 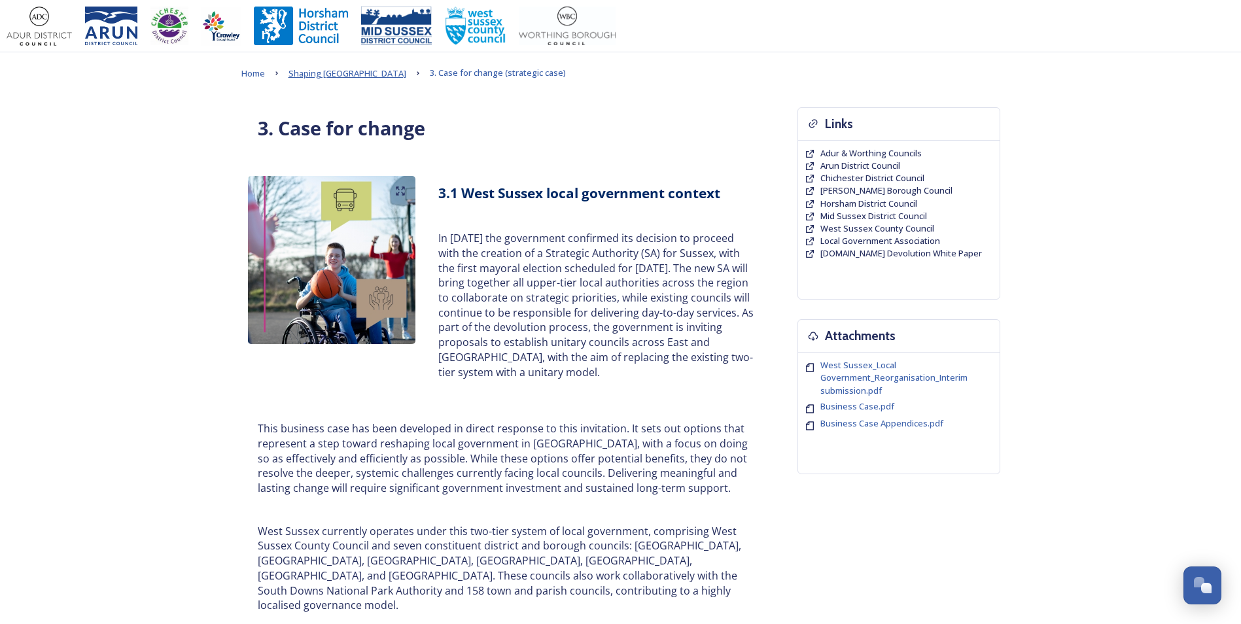 What do you see at coordinates (111, 26) in the screenshot?
I see `img: Arun%20District%20Council%20logo%20blue%20CMYK.jpg` at bounding box center [111, 26].